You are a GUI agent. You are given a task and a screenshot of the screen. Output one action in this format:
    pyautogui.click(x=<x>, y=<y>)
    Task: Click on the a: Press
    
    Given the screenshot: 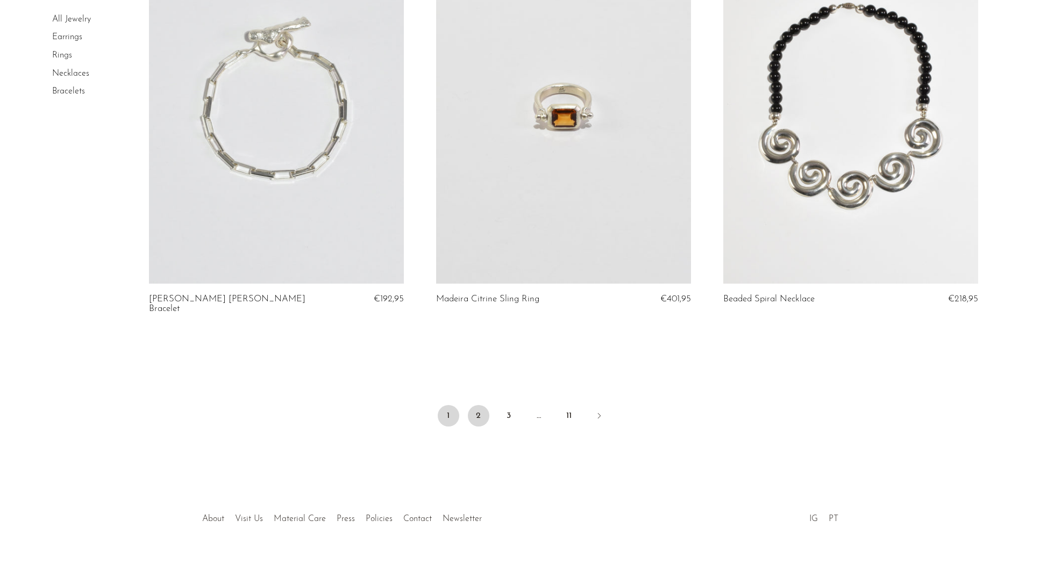 What is the action you would take?
    pyautogui.click(x=346, y=519)
    